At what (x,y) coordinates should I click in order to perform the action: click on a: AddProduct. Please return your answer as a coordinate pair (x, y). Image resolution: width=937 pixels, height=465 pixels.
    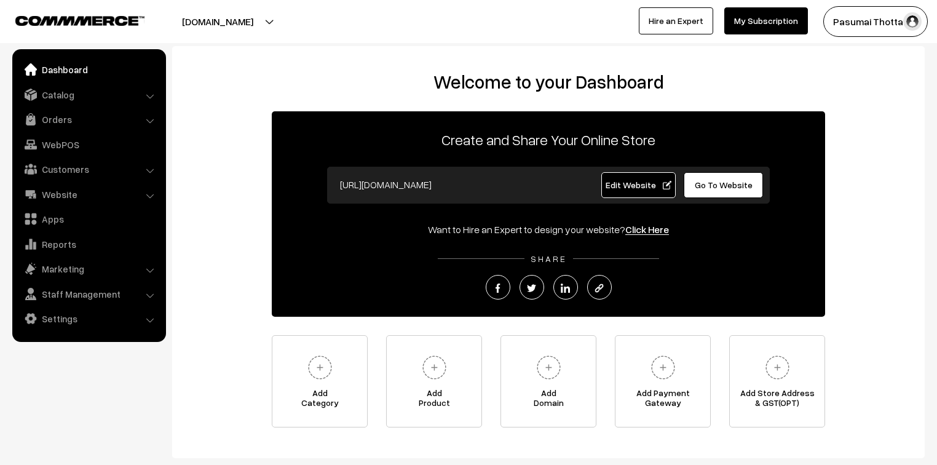
    Looking at the image, I should click on (434, 381).